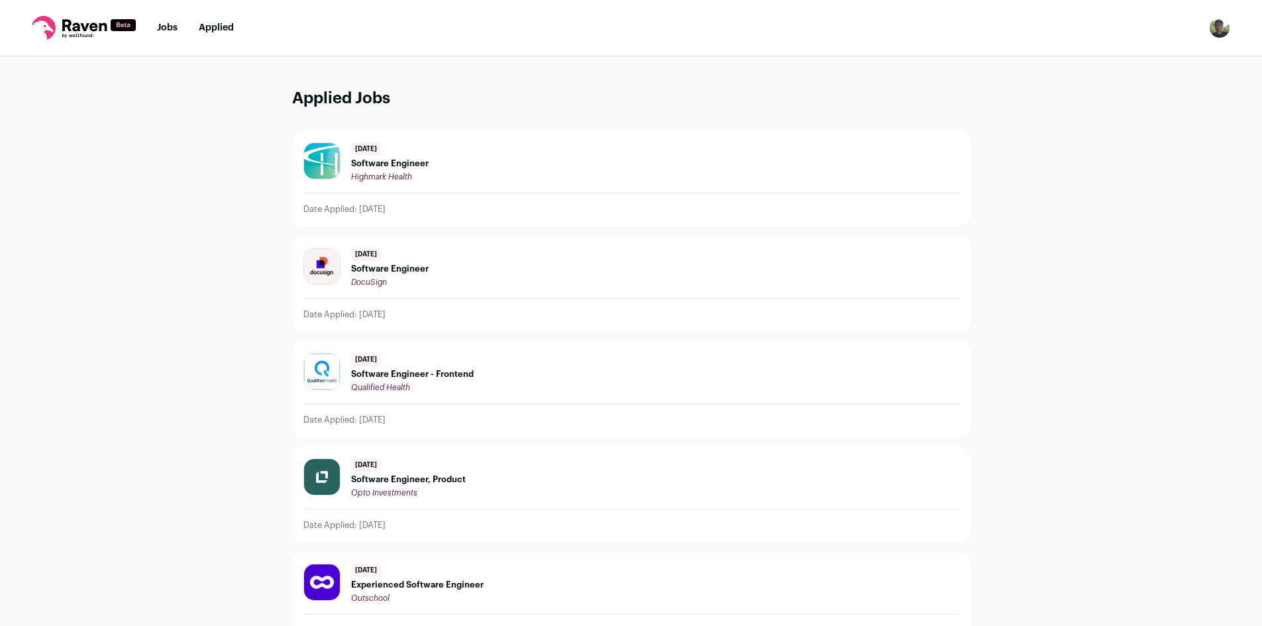 Image resolution: width=1262 pixels, height=626 pixels. I want to click on span: Experienced Software Engineer, so click(417, 585).